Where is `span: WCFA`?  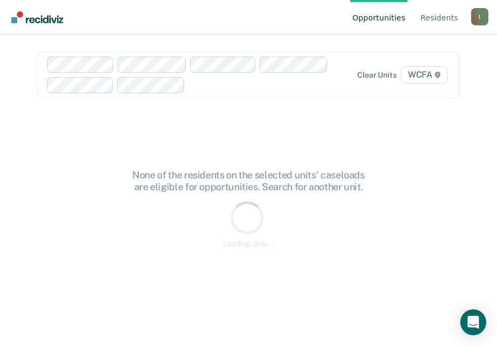
span: WCFA is located at coordinates (424, 75).